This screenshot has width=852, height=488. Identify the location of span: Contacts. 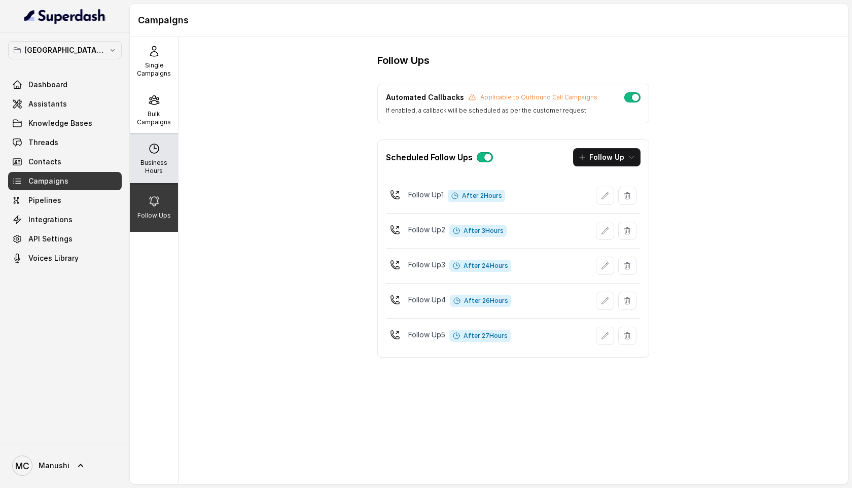
(45, 162).